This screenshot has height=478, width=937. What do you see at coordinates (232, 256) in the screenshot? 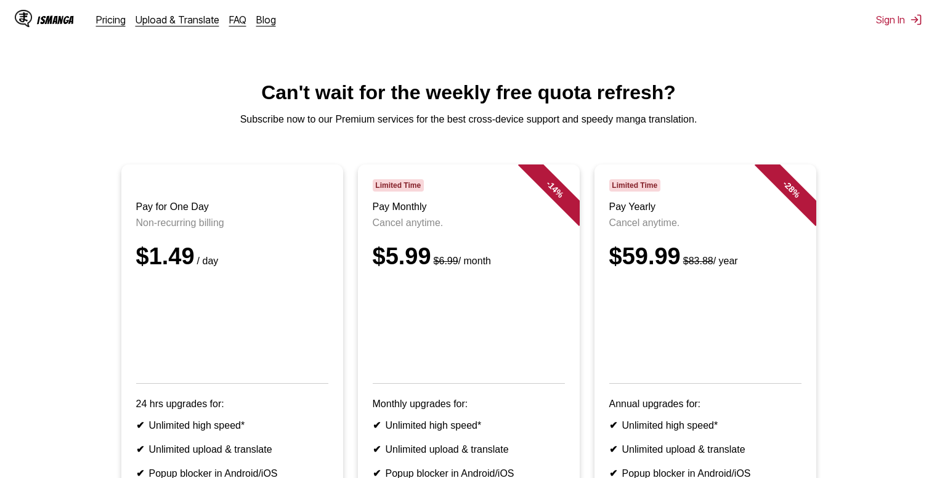
I see `div: $1.49` at bounding box center [232, 256].